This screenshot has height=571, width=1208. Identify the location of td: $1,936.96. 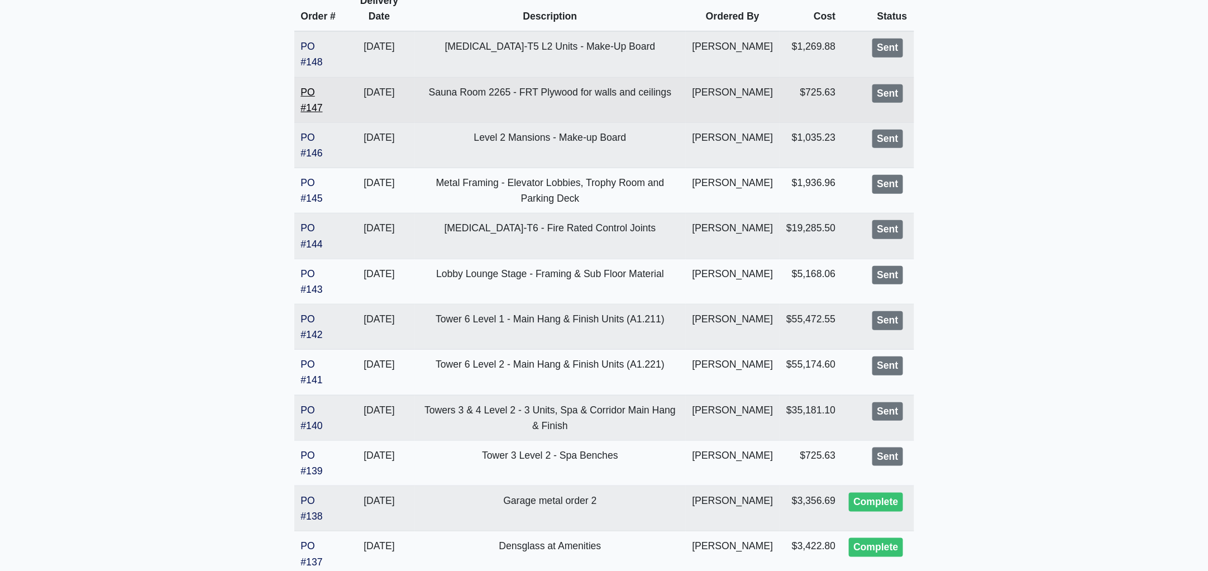
(811, 190).